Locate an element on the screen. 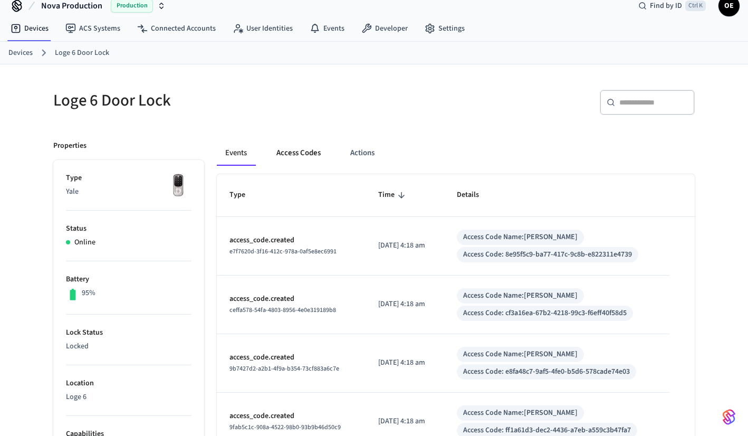 The height and width of the screenshot is (436, 748). p: Online is located at coordinates (85, 242).